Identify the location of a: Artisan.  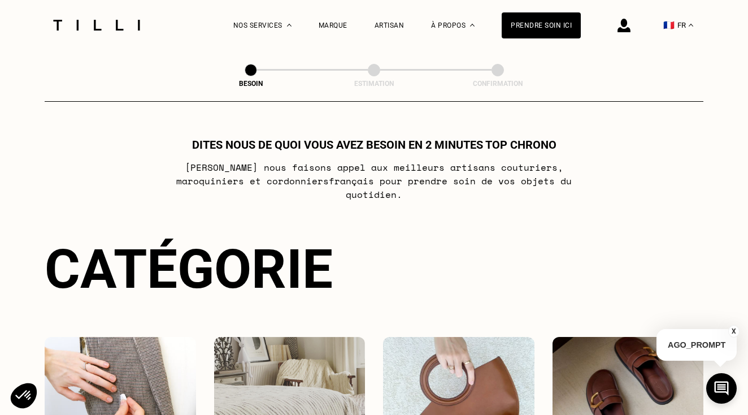
(389, 25).